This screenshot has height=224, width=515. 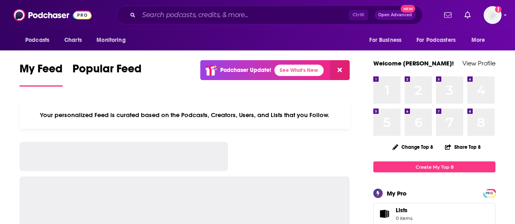 I want to click on span: Ctrl K, so click(x=358, y=15).